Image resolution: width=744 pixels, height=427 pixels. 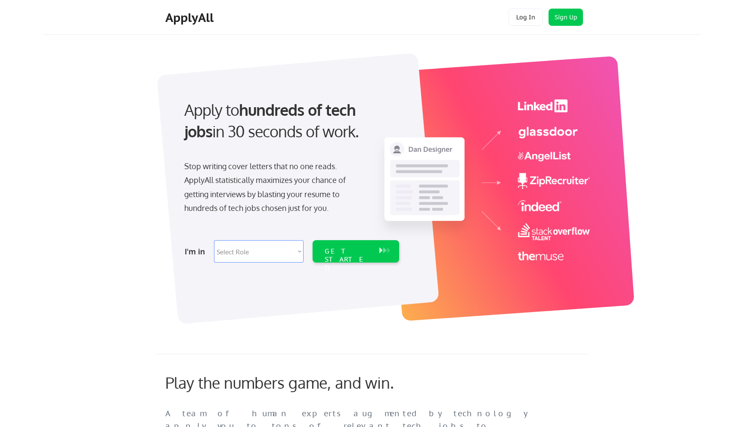 What do you see at coordinates (526, 17) in the screenshot?
I see `button: Log In` at bounding box center [526, 17].